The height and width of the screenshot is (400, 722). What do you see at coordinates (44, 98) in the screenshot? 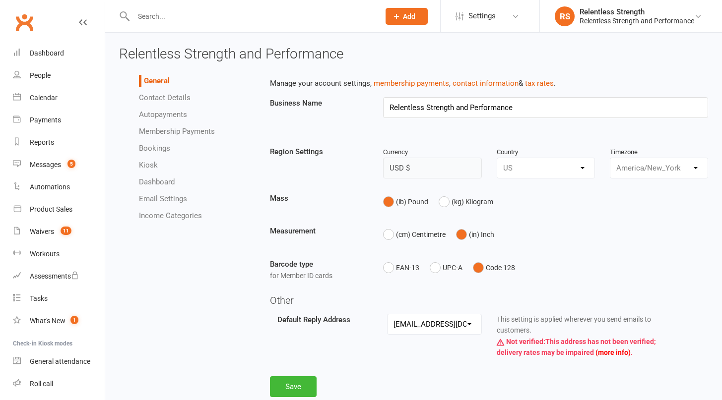
I see `div: Calendar` at bounding box center [44, 98].